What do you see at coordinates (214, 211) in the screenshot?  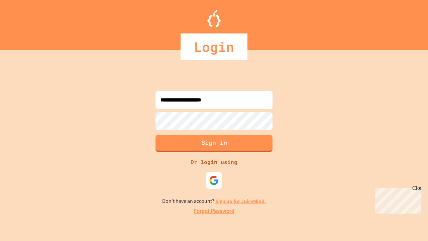 I see `a: Forgot Password` at bounding box center [214, 211].